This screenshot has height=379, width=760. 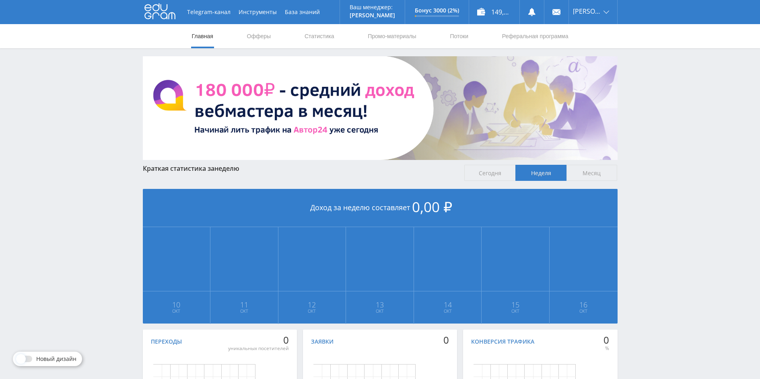 What do you see at coordinates (535, 36) in the screenshot?
I see `a: Реферальная программа` at bounding box center [535, 36].